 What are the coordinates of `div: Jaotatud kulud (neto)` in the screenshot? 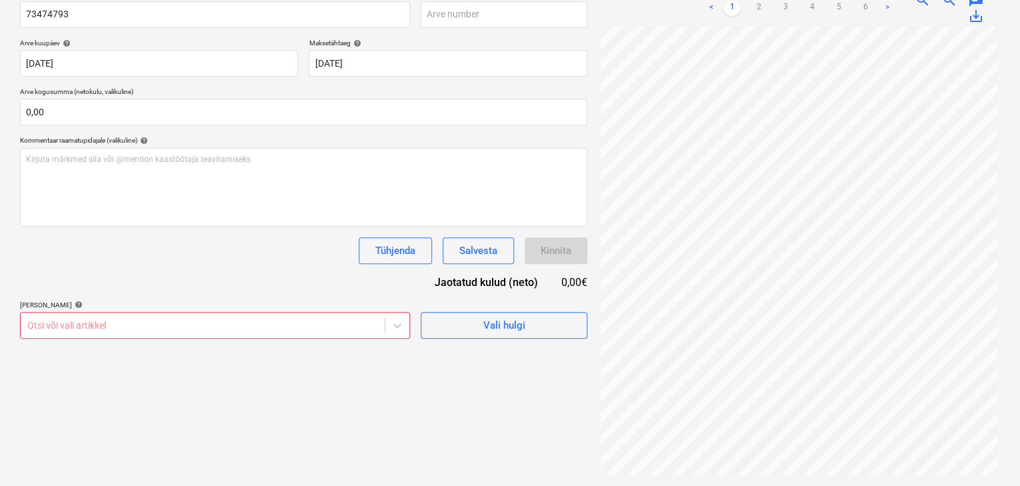 It's located at (487, 282).